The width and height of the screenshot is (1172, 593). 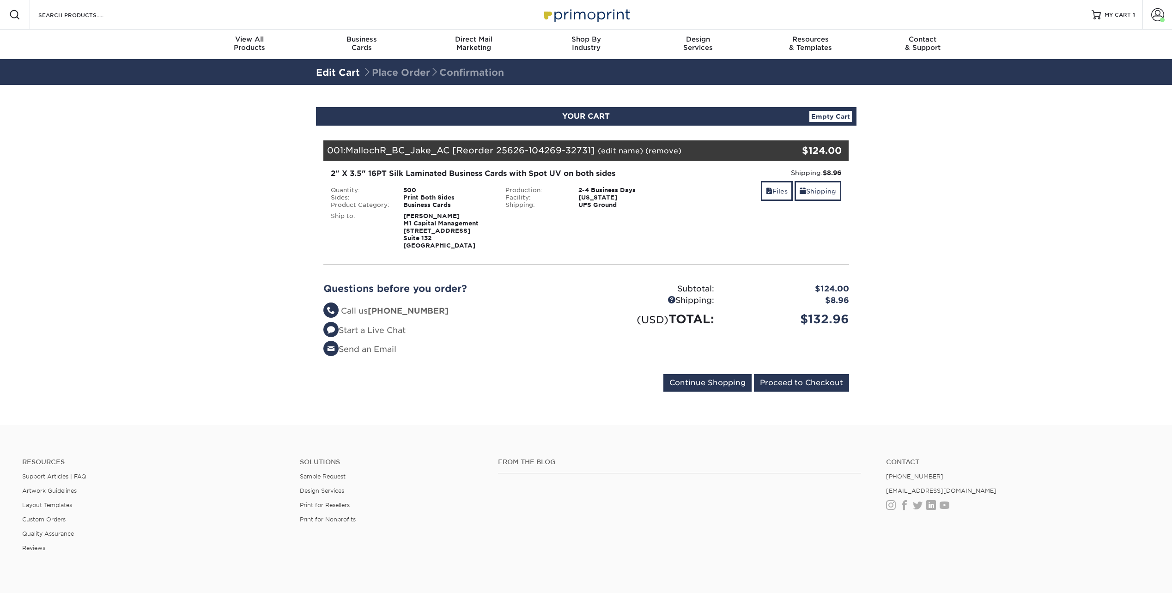 I want to click on input: SEARCH PRODUCTS....., so click(x=82, y=15).